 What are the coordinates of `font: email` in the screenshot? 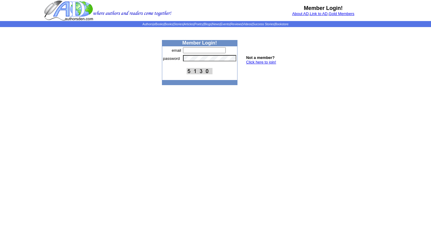 It's located at (177, 50).